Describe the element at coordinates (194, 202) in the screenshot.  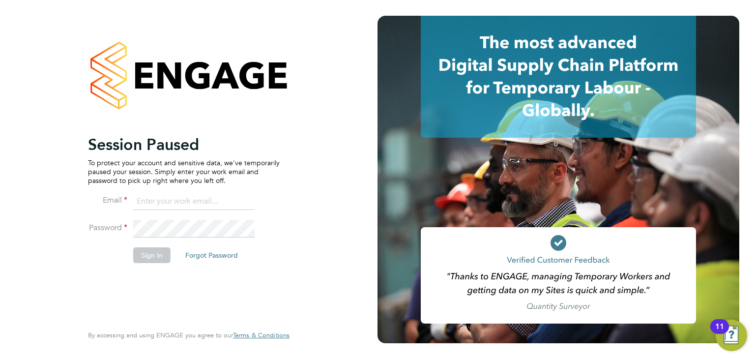
I see `input: Enter your work email...` at that location.